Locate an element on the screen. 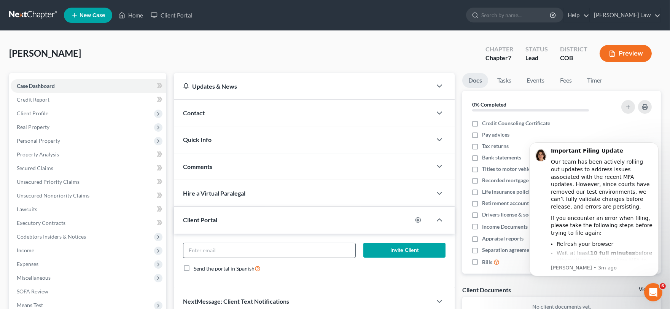  div: COB is located at coordinates (574, 58).